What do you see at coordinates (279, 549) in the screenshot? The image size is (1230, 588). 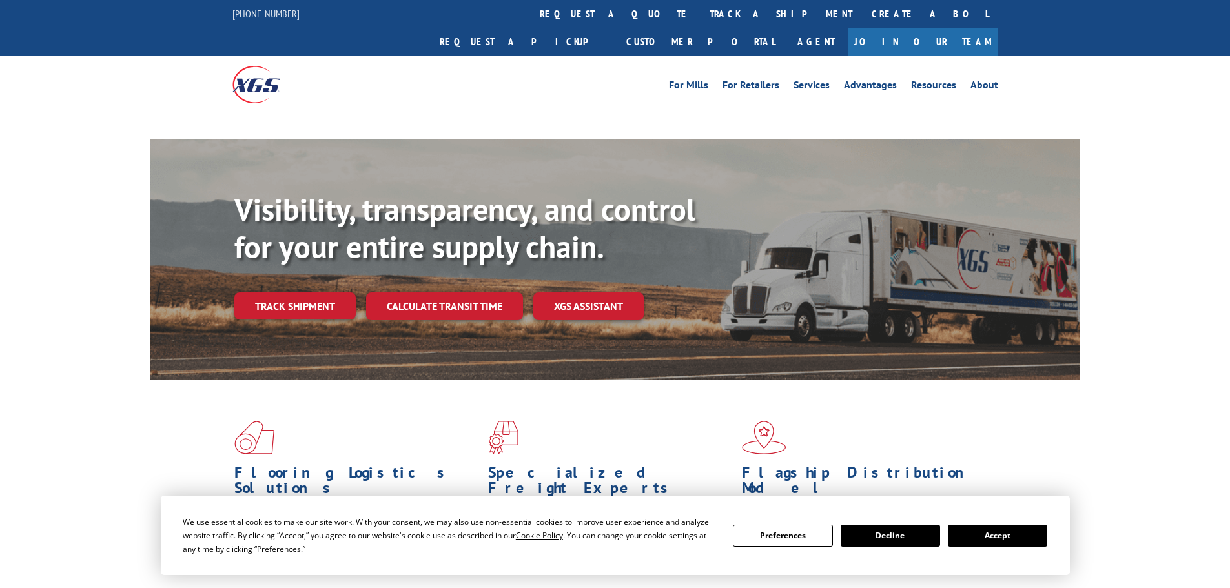 I see `span: Preferences` at bounding box center [279, 549].